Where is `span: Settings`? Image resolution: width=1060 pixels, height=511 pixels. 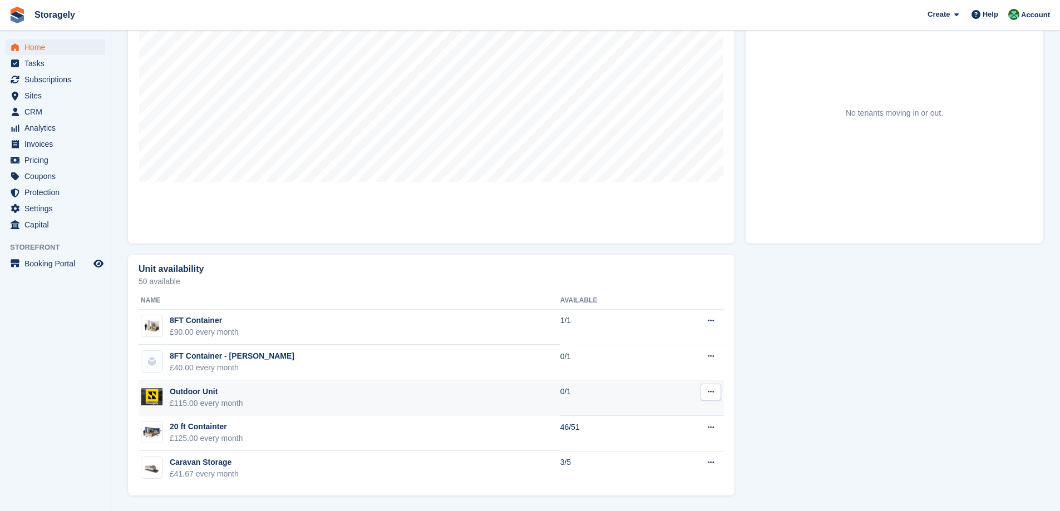 span: Settings is located at coordinates (58, 209).